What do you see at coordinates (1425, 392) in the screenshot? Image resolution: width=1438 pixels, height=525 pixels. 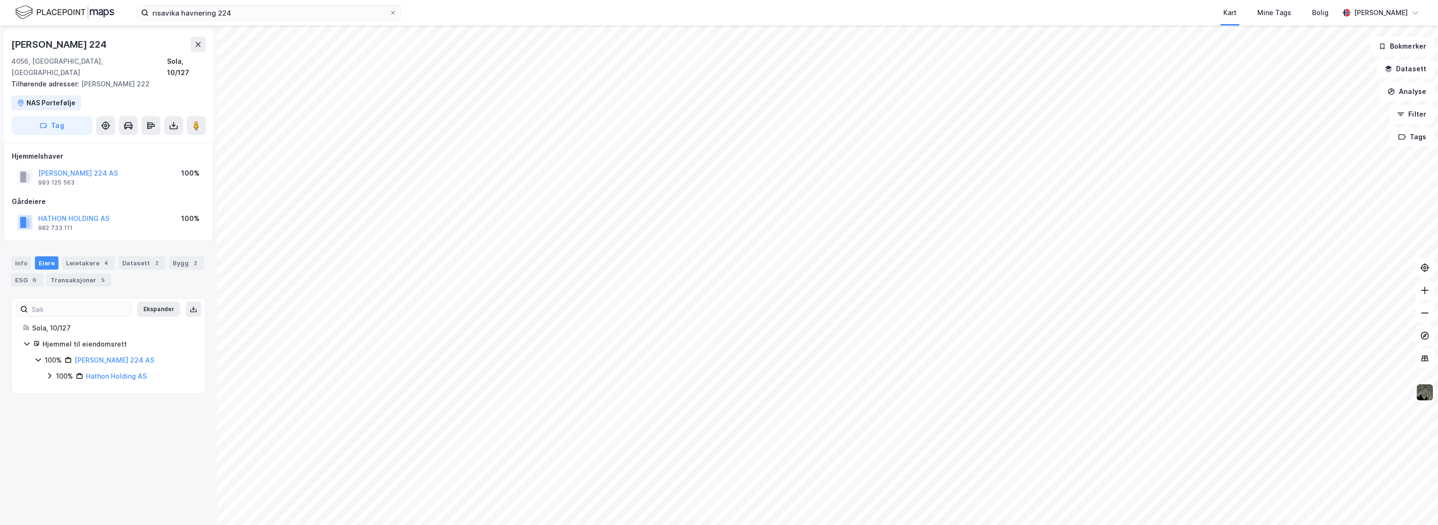 I see `img: 9k=` at bounding box center [1425, 392].